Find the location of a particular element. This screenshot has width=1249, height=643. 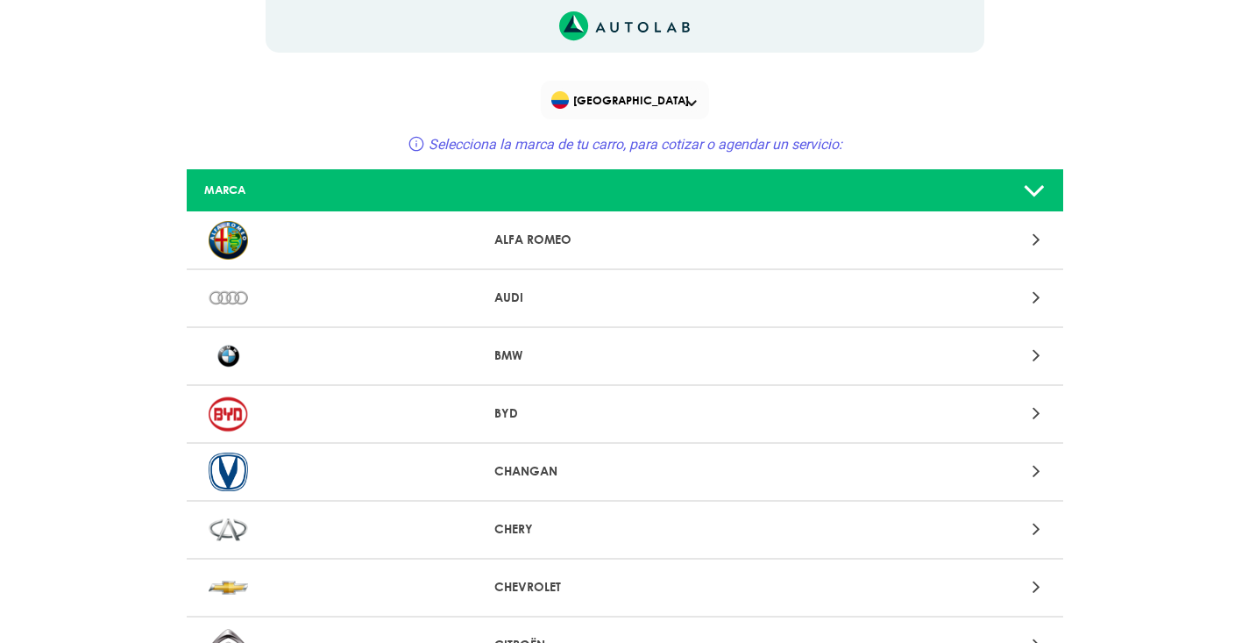

p: BMW is located at coordinates (624, 355).